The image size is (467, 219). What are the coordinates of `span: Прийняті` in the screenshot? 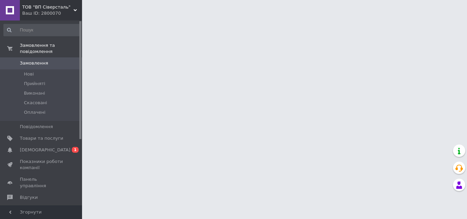 It's located at (35, 84).